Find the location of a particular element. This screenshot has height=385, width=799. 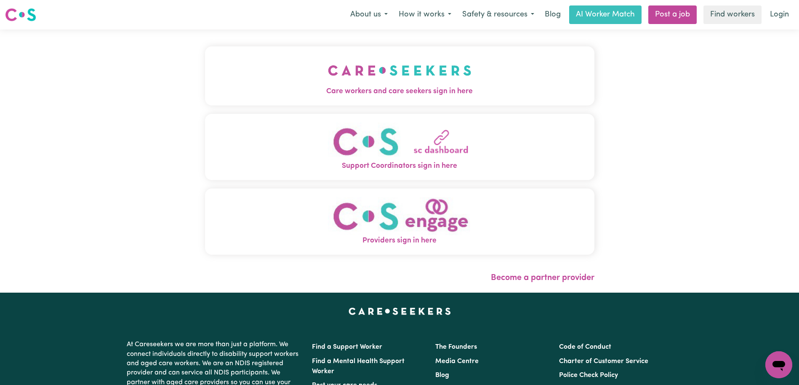

a: Careseekers logo is located at coordinates (21, 15).